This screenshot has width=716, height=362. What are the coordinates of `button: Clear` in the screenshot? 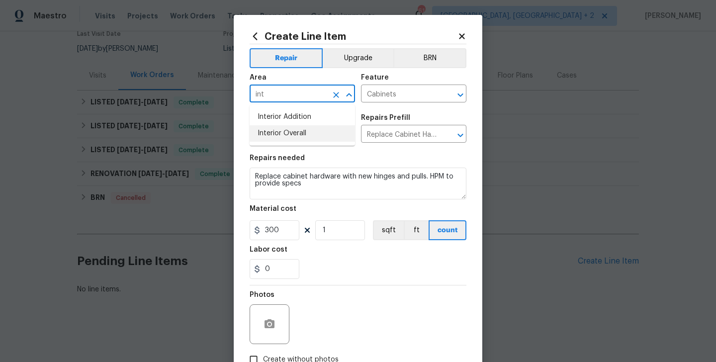 It's located at (336, 95).